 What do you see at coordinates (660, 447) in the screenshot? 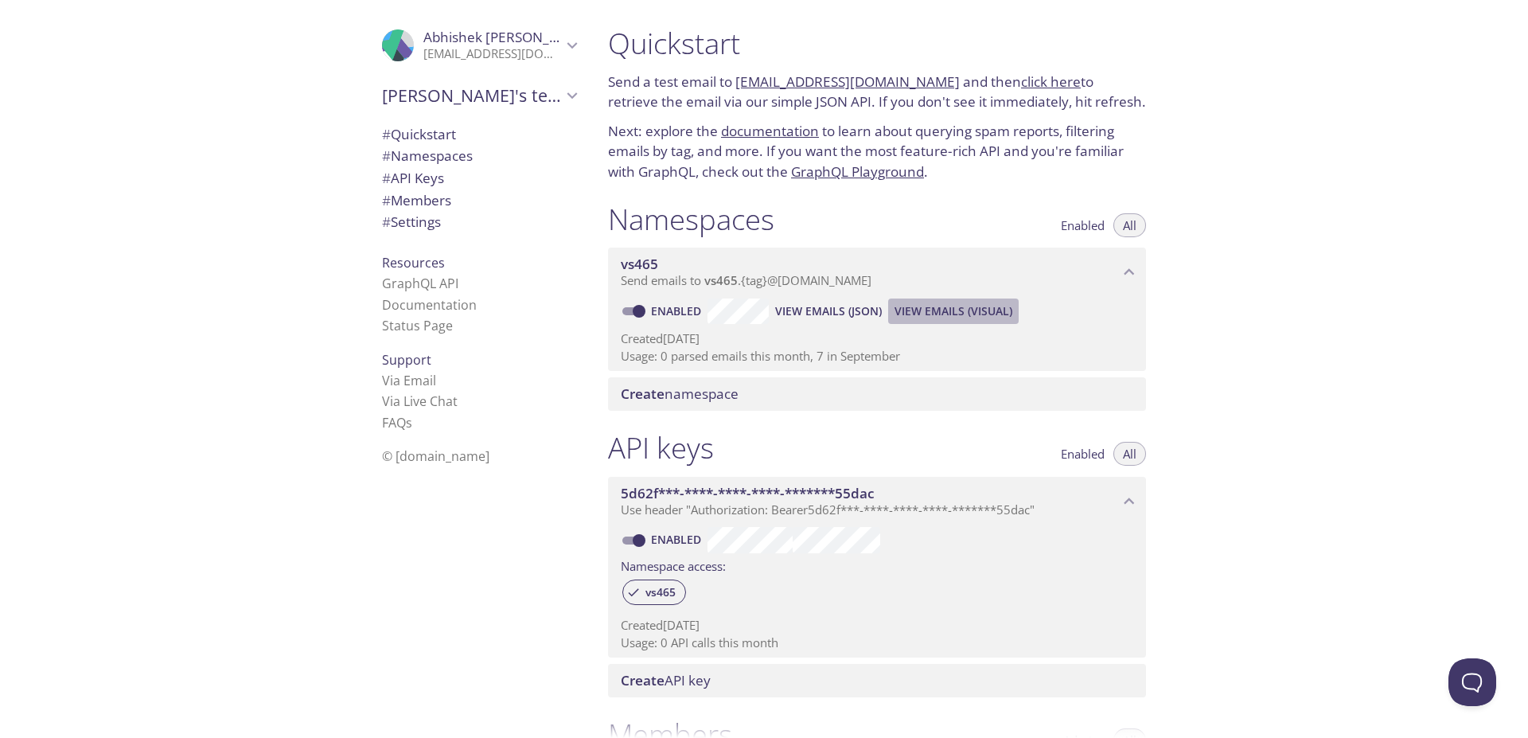
I see `h1: API keys` at bounding box center [660, 447].